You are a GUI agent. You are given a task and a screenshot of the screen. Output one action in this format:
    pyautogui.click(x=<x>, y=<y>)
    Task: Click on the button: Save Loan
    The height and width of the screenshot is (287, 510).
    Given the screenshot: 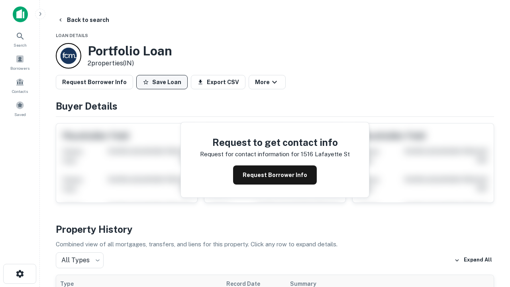 What is the action you would take?
    pyautogui.click(x=162, y=82)
    